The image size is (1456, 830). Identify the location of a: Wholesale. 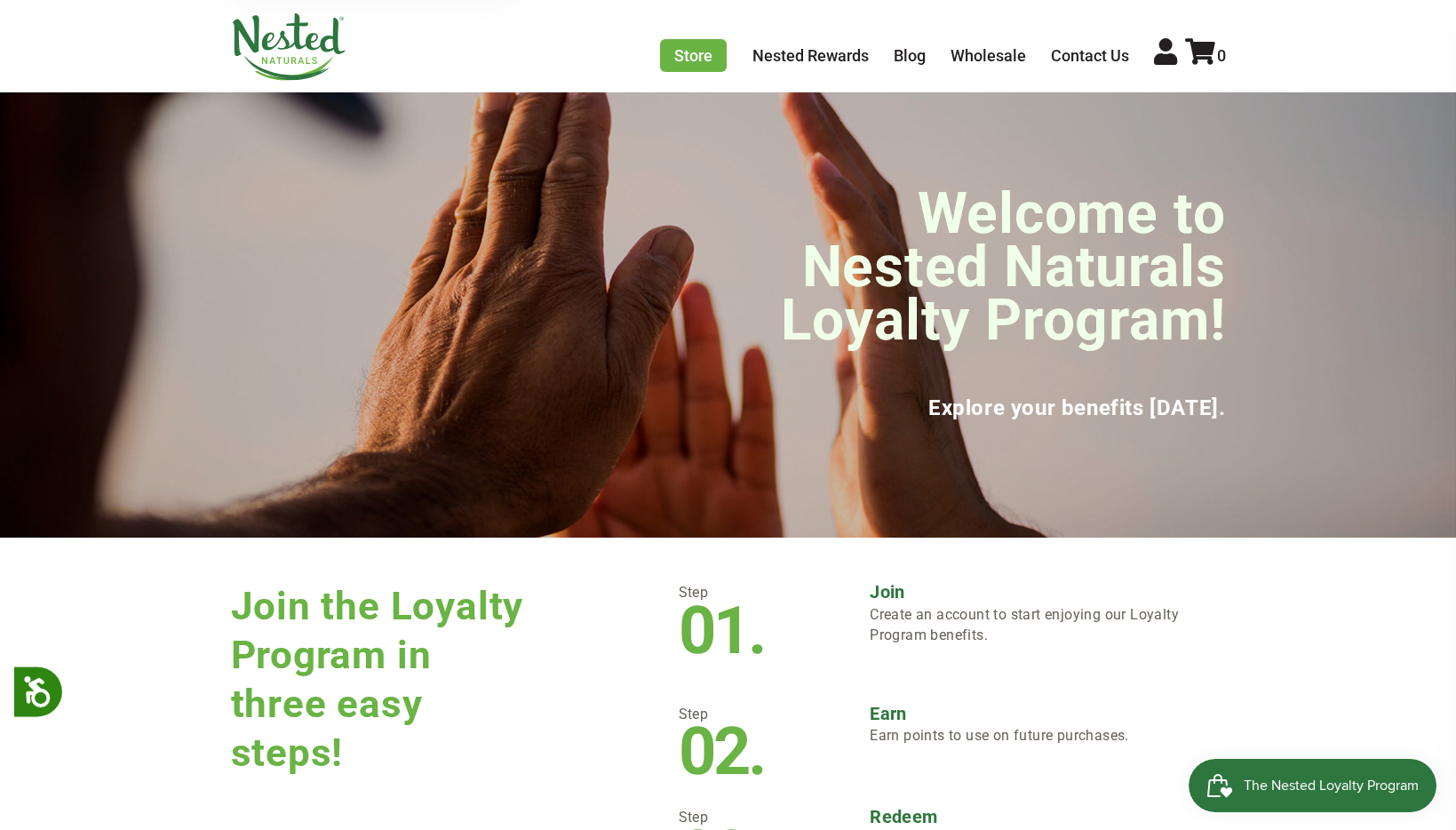
(988, 55).